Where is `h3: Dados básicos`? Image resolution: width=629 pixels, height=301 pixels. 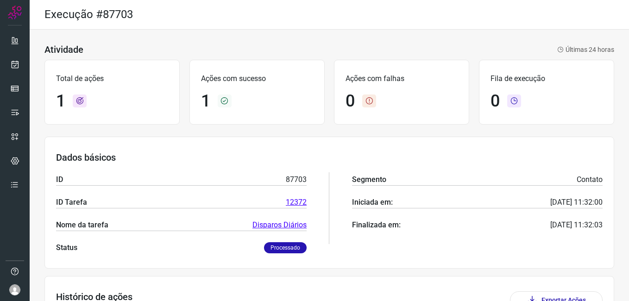
h3: Dados básicos is located at coordinates (330, 158).